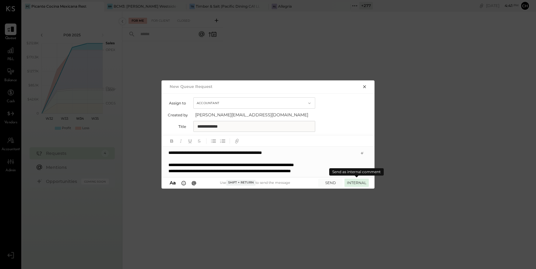 The image size is (536, 269). What do you see at coordinates (174, 182) in the screenshot?
I see `span: a` at bounding box center [174, 182].